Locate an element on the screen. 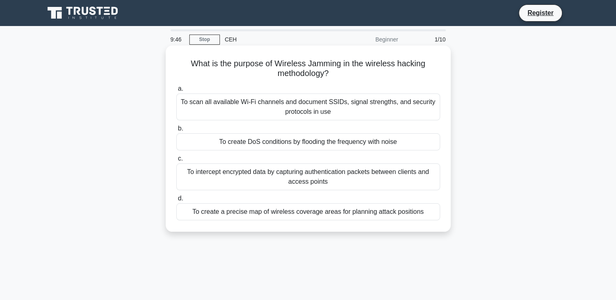 The width and height of the screenshot is (616, 300). div: To scan all available Wi-Fi channels and document SSIDs, signal strengths, and security protocols... is located at coordinates (308, 107).